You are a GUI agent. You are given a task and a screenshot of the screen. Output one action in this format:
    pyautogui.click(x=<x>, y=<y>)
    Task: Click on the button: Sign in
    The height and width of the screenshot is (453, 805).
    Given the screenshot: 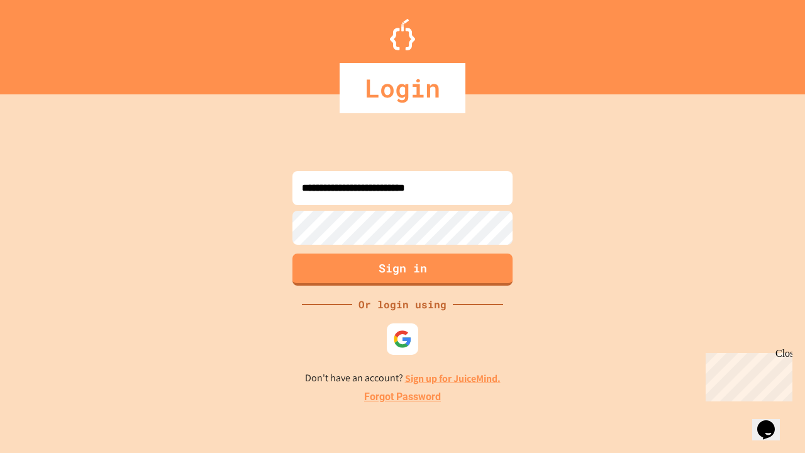 What is the action you would take?
    pyautogui.click(x=402, y=269)
    